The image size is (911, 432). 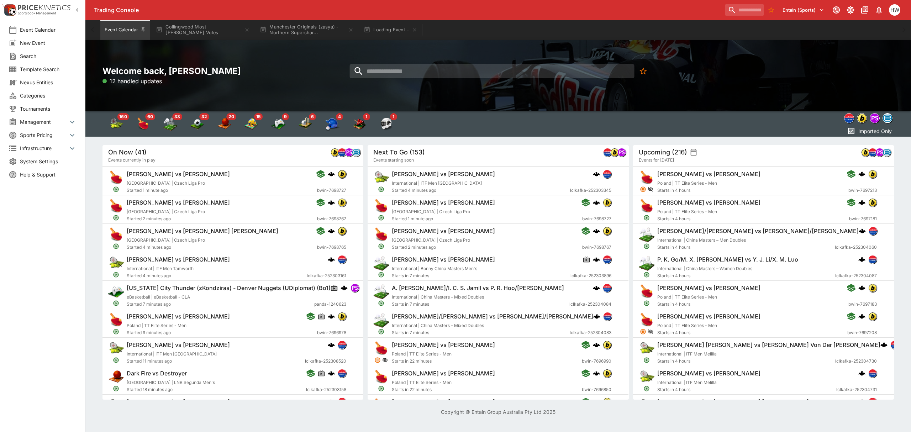 I want to click on span: bwin-7697213, so click(x=863, y=190).